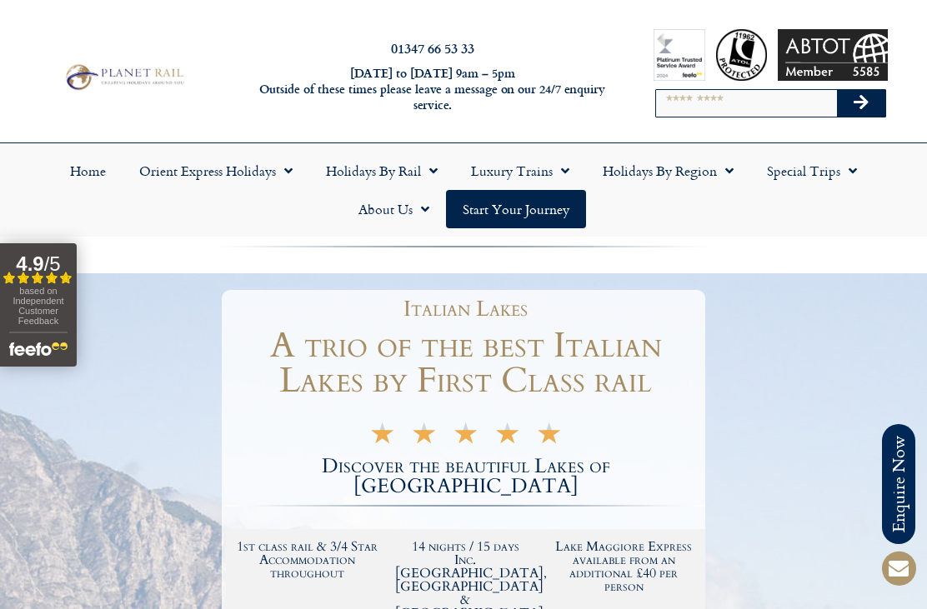 The image size is (927, 609). What do you see at coordinates (123, 77) in the screenshot?
I see `img: Planet Rail Train Holidays Logo` at bounding box center [123, 77].